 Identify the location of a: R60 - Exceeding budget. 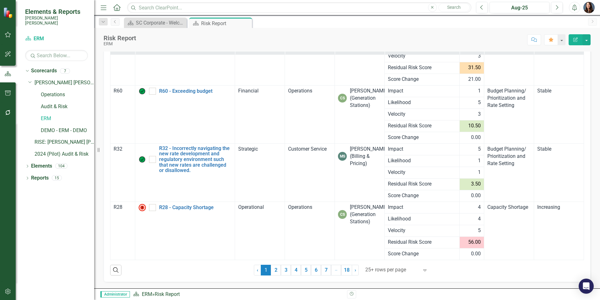
(196, 91).